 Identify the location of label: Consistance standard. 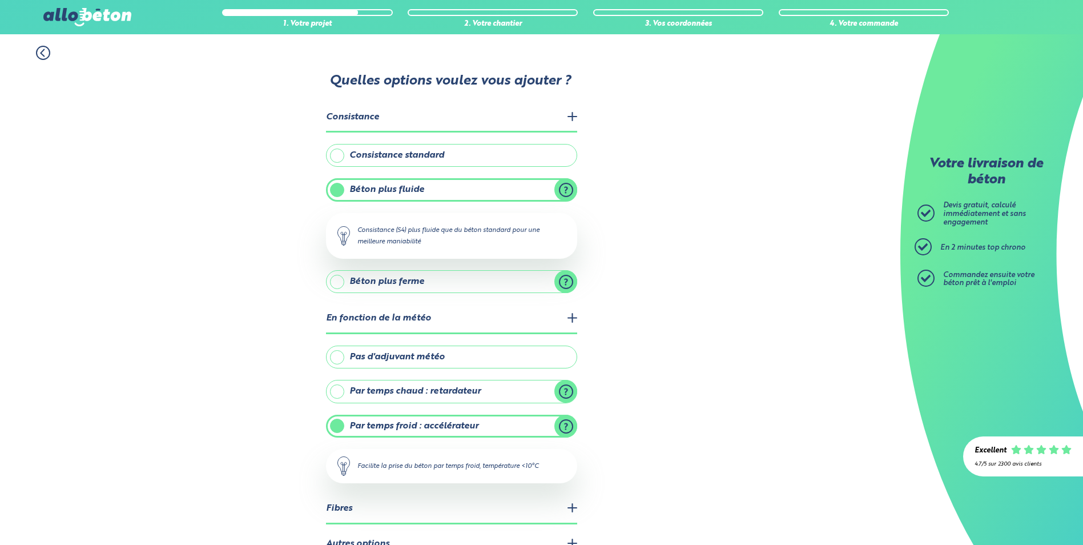
(452, 155).